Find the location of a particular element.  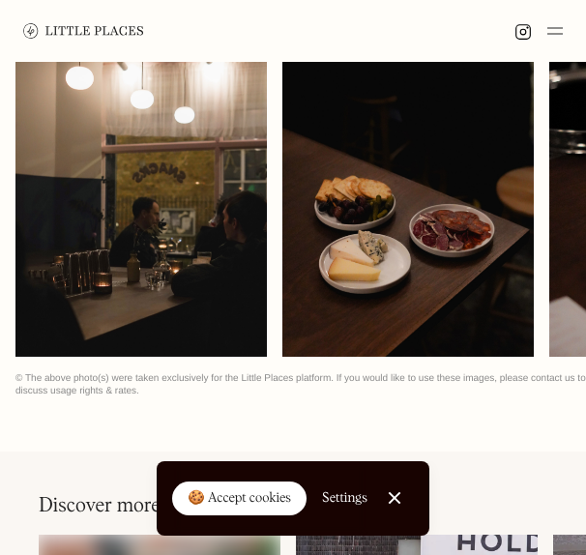

div: Settings is located at coordinates (345, 498).